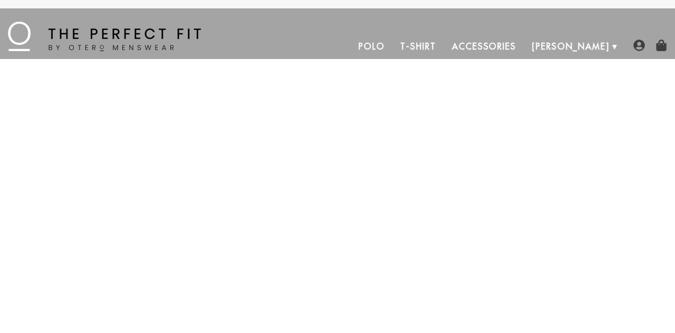  What do you see at coordinates (661, 45) in the screenshot?
I see `img: shopping-bag-icon.png` at bounding box center [661, 45].